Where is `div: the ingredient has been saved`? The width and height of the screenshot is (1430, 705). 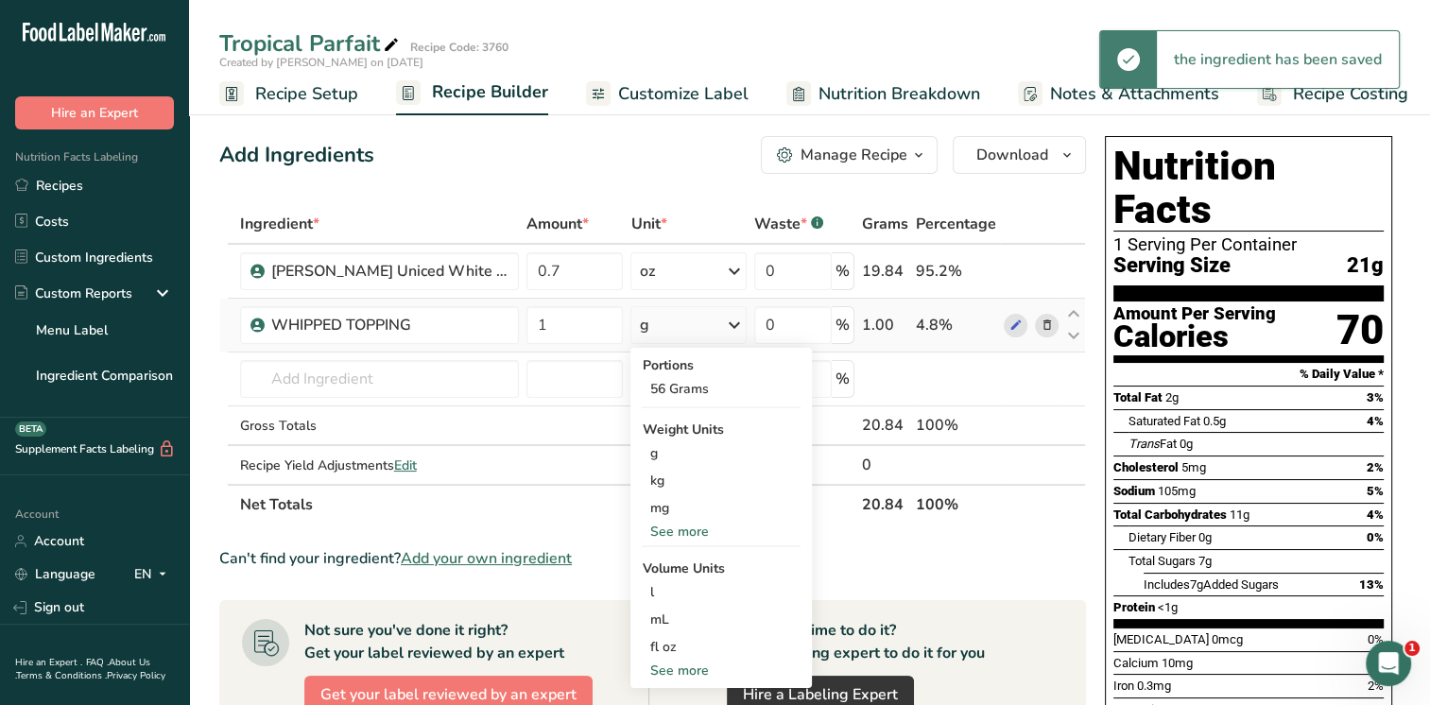
div: the ingredient has been saved is located at coordinates (1277, 60).